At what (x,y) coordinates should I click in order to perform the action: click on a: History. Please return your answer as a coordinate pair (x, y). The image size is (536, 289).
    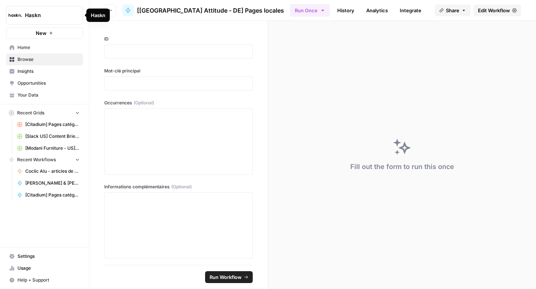
    Looking at the image, I should click on (346, 10).